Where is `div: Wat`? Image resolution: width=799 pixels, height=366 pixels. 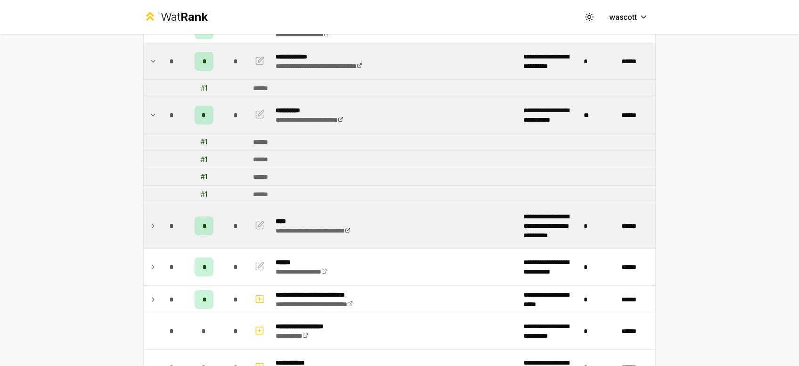
div: Wat is located at coordinates (184, 17).